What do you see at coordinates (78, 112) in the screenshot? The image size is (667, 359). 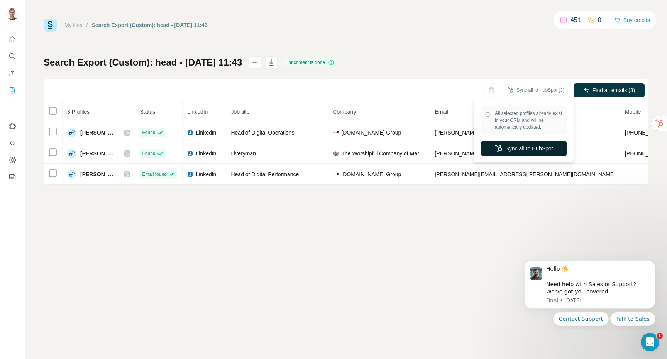 I see `span: 3 Profiles` at bounding box center [78, 112].